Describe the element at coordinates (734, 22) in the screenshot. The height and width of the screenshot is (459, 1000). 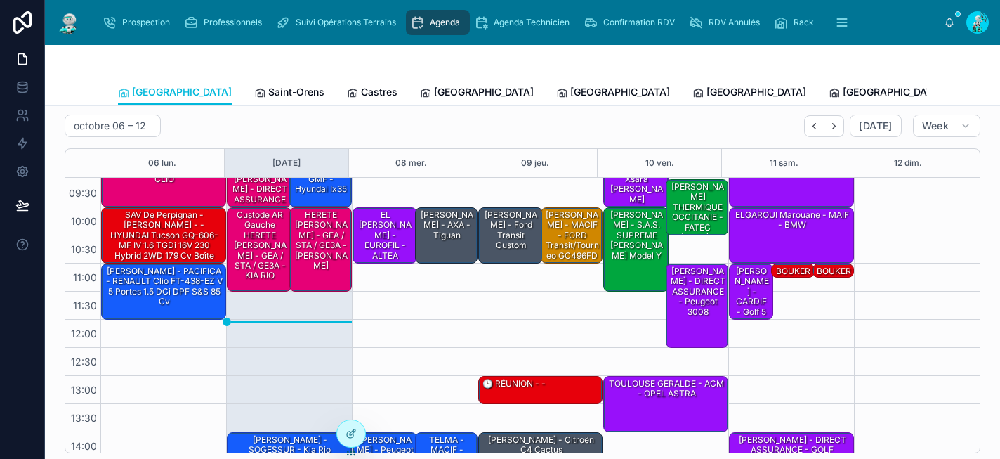
I see `span: RDV Annulés` at that location.